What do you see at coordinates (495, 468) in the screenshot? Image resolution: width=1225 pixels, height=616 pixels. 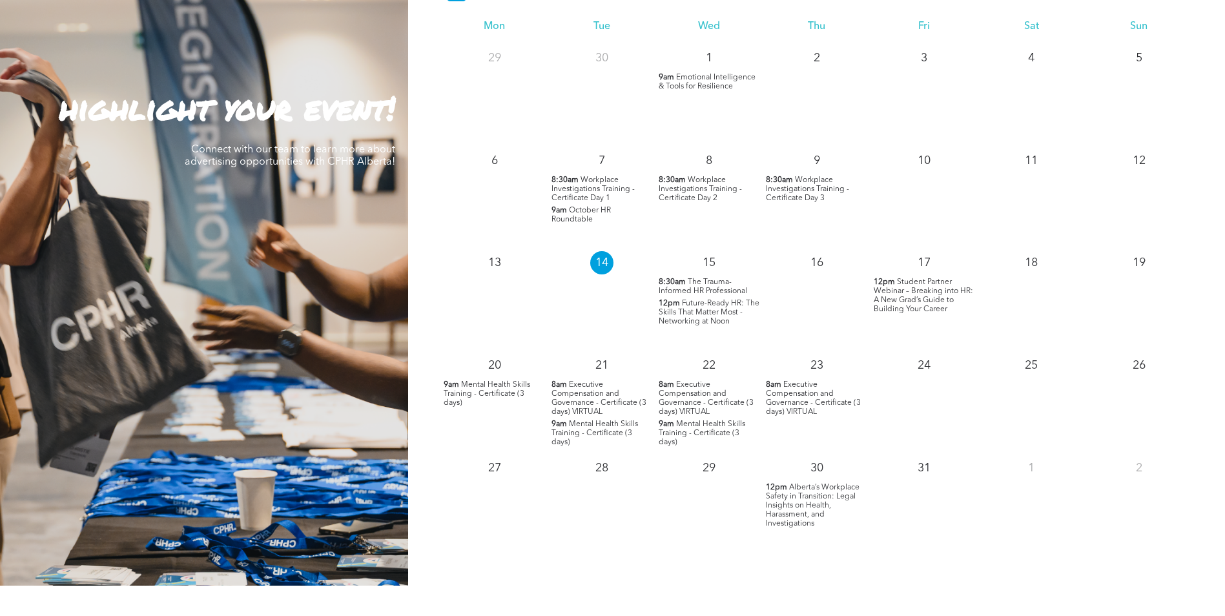 I see `p: 27` at bounding box center [495, 468].